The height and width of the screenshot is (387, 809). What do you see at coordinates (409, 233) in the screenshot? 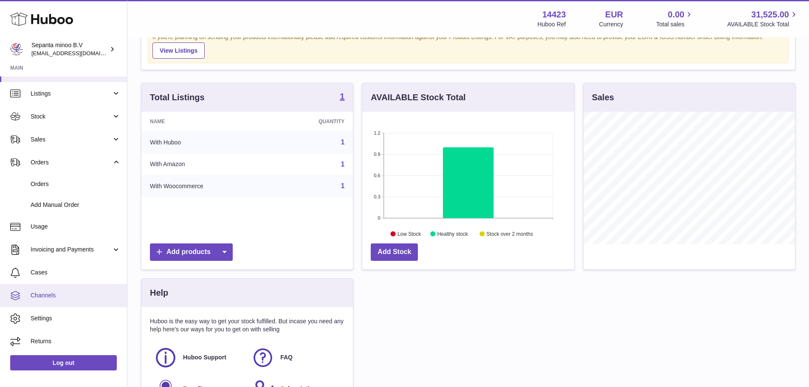
I see `text: Low Stock` at bounding box center [409, 233].